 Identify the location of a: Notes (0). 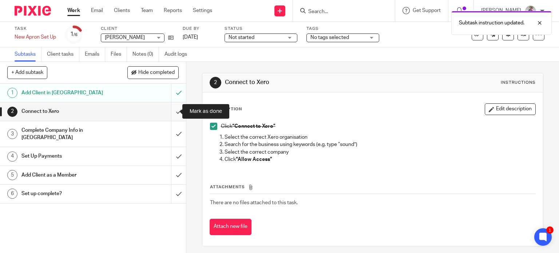
(146, 54).